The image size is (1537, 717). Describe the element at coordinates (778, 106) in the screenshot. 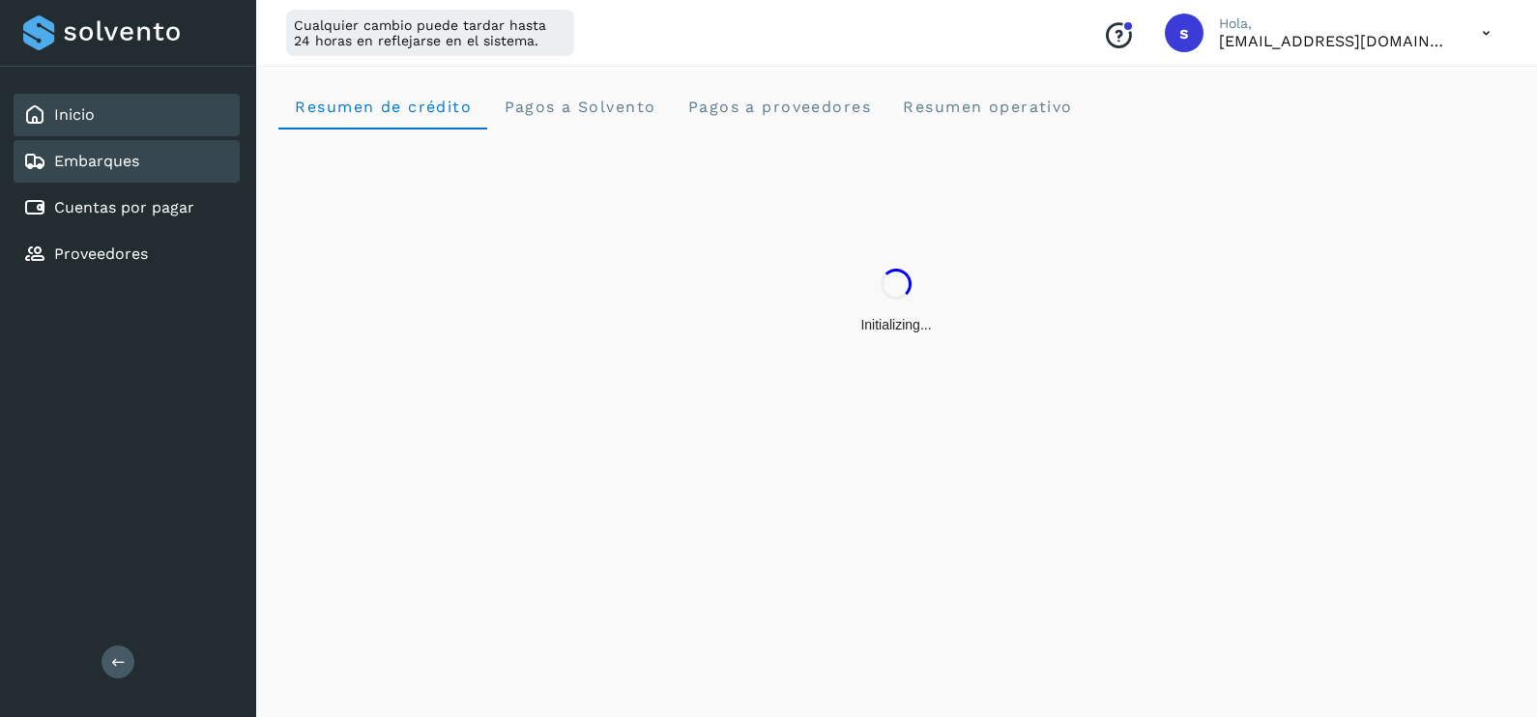

I see `span: Pagos a proveedores` at that location.